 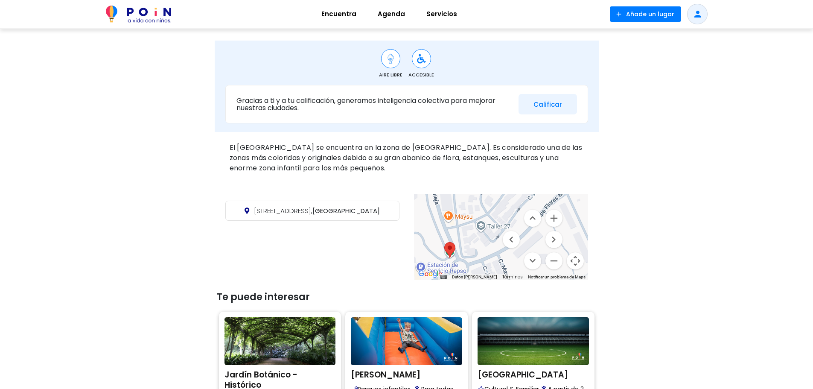 What do you see at coordinates (421, 58) in the screenshot?
I see `img: Accesible` at bounding box center [421, 58].